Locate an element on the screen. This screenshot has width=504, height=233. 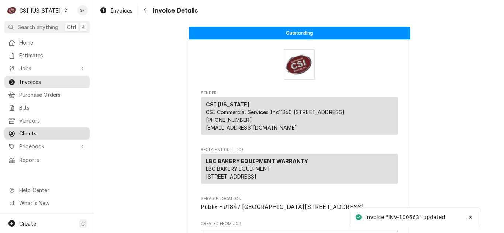
div: Invoice Sender is located at coordinates (299, 114).